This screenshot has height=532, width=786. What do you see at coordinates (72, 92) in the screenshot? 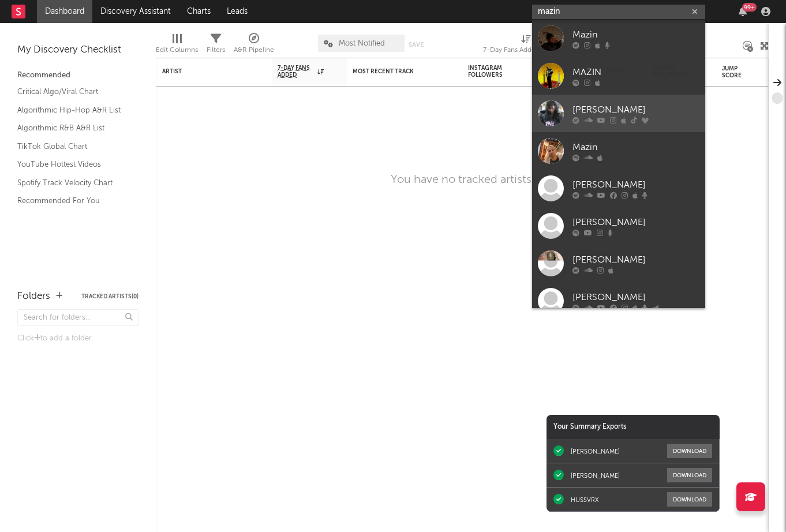
I see `a: Critical Algo/Viral Chart` at bounding box center [72, 92].